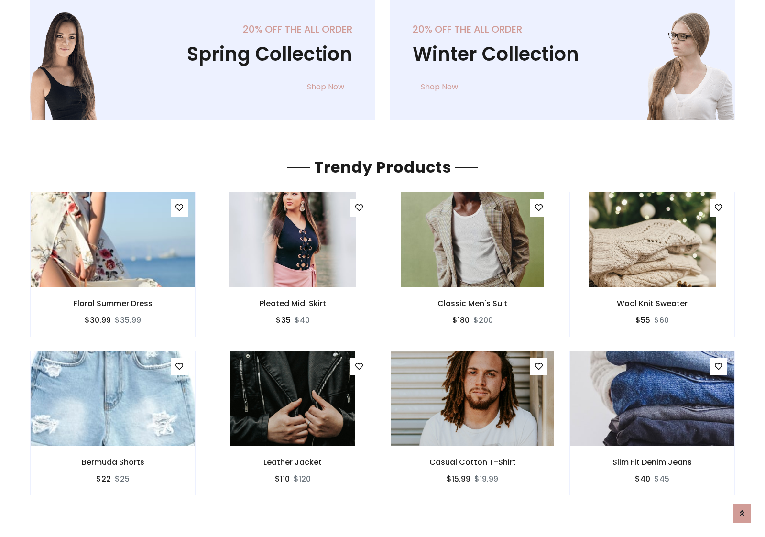 Image resolution: width=765 pixels, height=537 pixels. I want to click on h6: Pleated Midi Skirt, so click(293, 303).